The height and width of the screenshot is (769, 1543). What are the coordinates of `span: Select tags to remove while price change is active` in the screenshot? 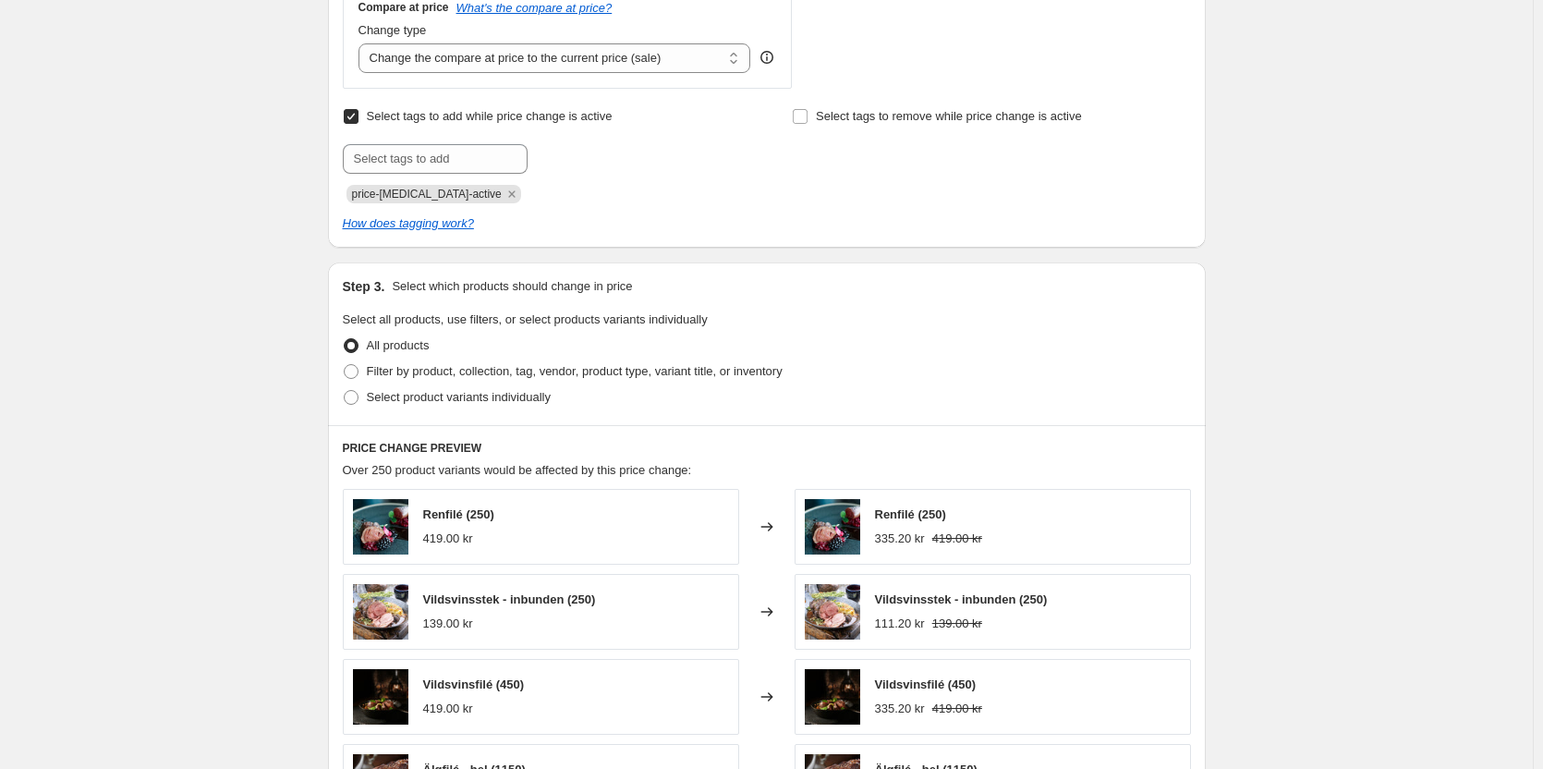 It's located at (949, 115).